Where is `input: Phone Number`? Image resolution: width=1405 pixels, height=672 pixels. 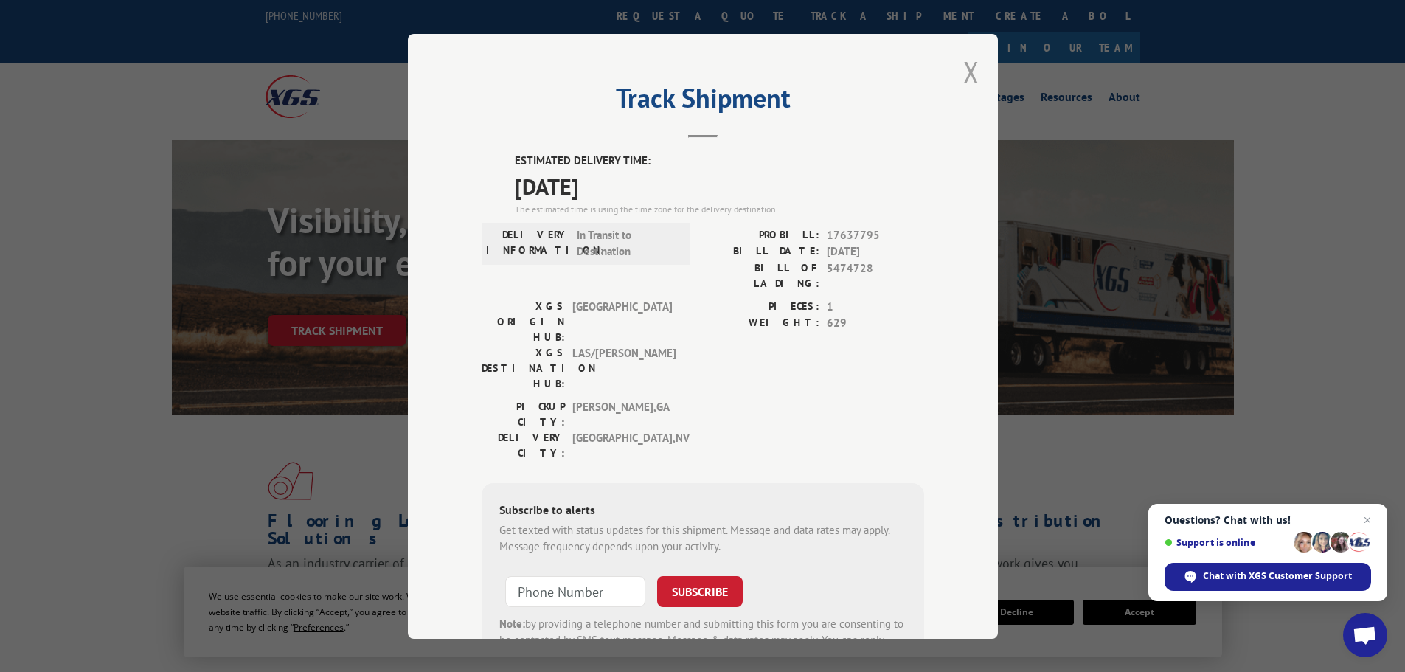 input: Phone Number is located at coordinates (575, 591).